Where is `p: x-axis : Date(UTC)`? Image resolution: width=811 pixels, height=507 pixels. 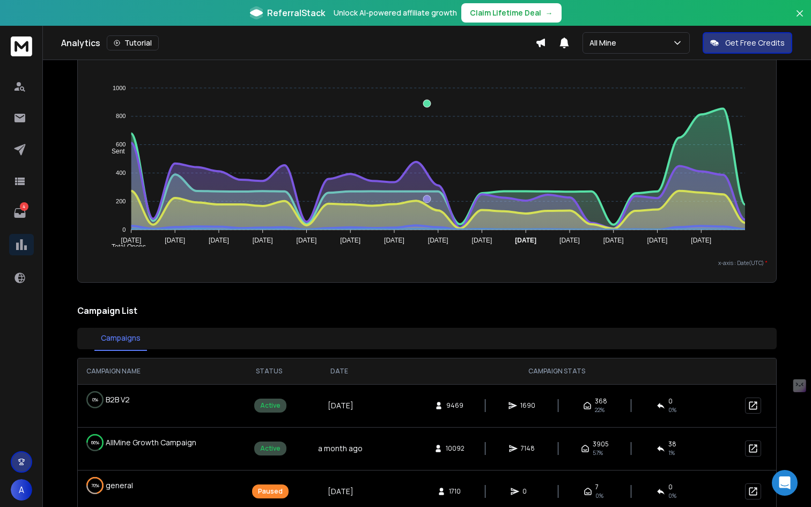 p: x-axis : Date(UTC) is located at coordinates (427, 263).